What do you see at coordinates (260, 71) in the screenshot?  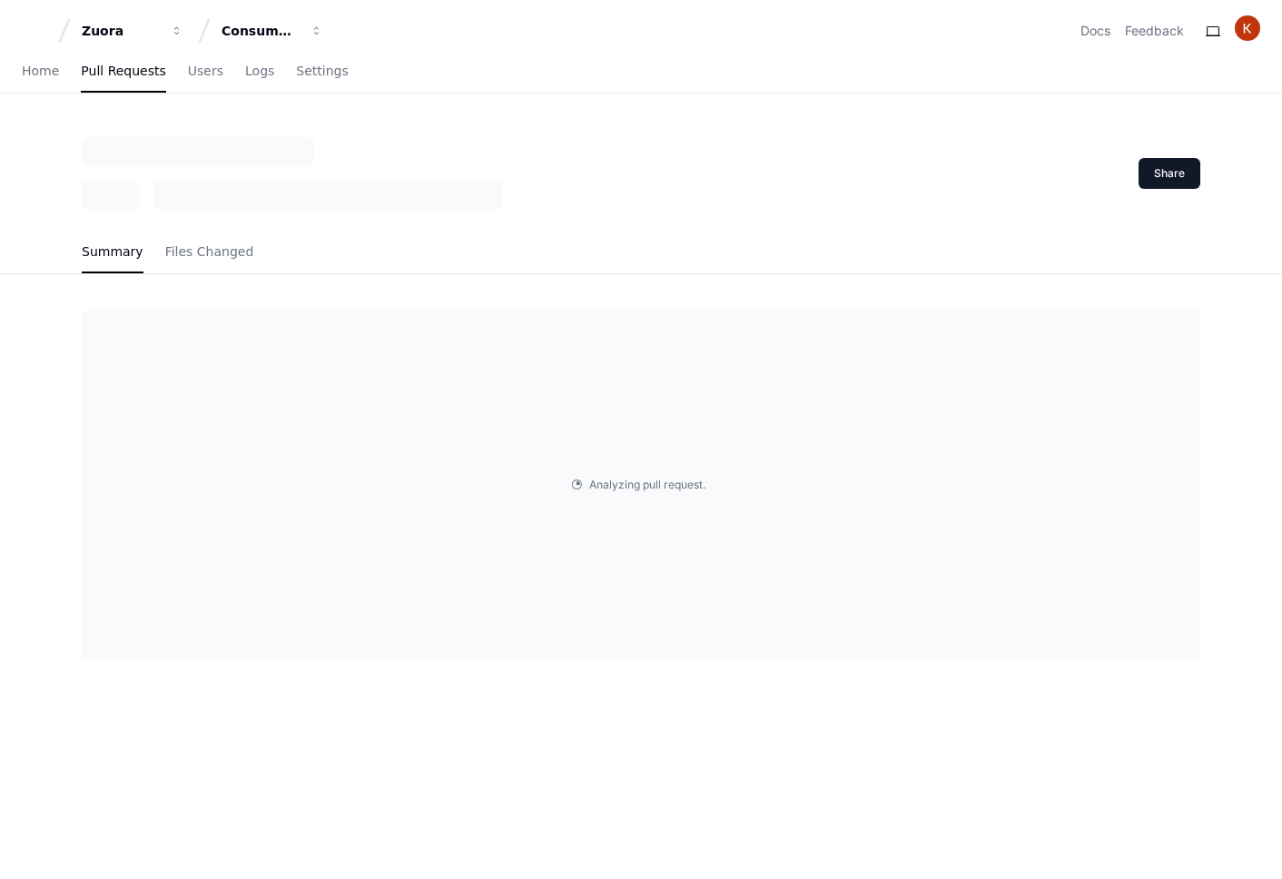 I see `span: Logs` at bounding box center [260, 71].